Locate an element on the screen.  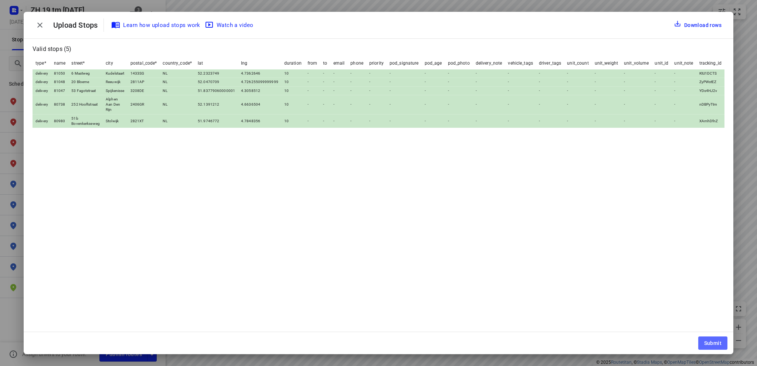
th: type * is located at coordinates (42, 63).